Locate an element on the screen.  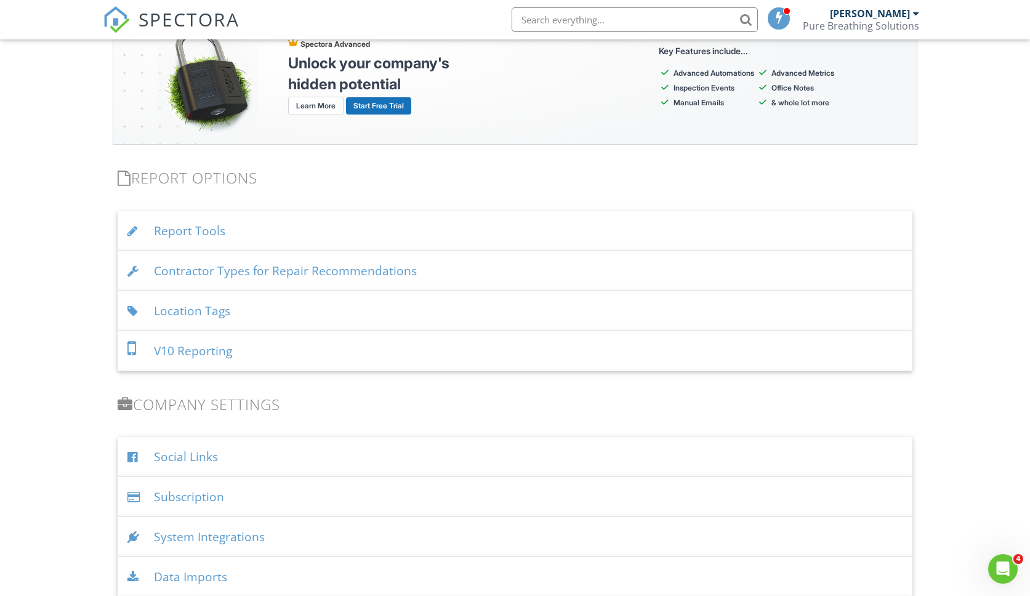
p: Spectora Advanced is located at coordinates (378, 44).